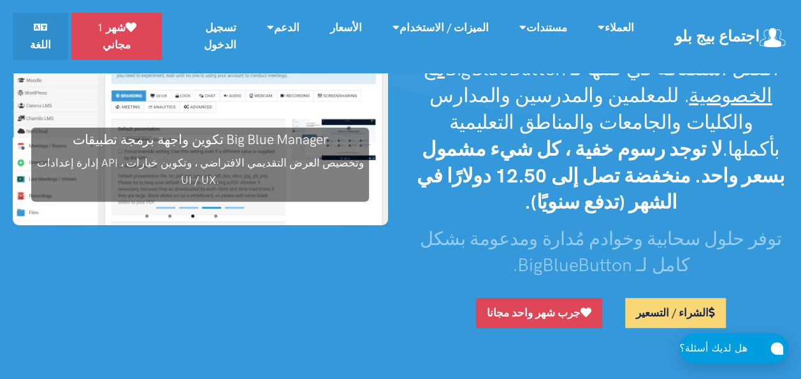 The width and height of the screenshot is (801, 379). Describe the element at coordinates (734, 348) in the screenshot. I see `button: هل لديك أسئلة؟` at that location.